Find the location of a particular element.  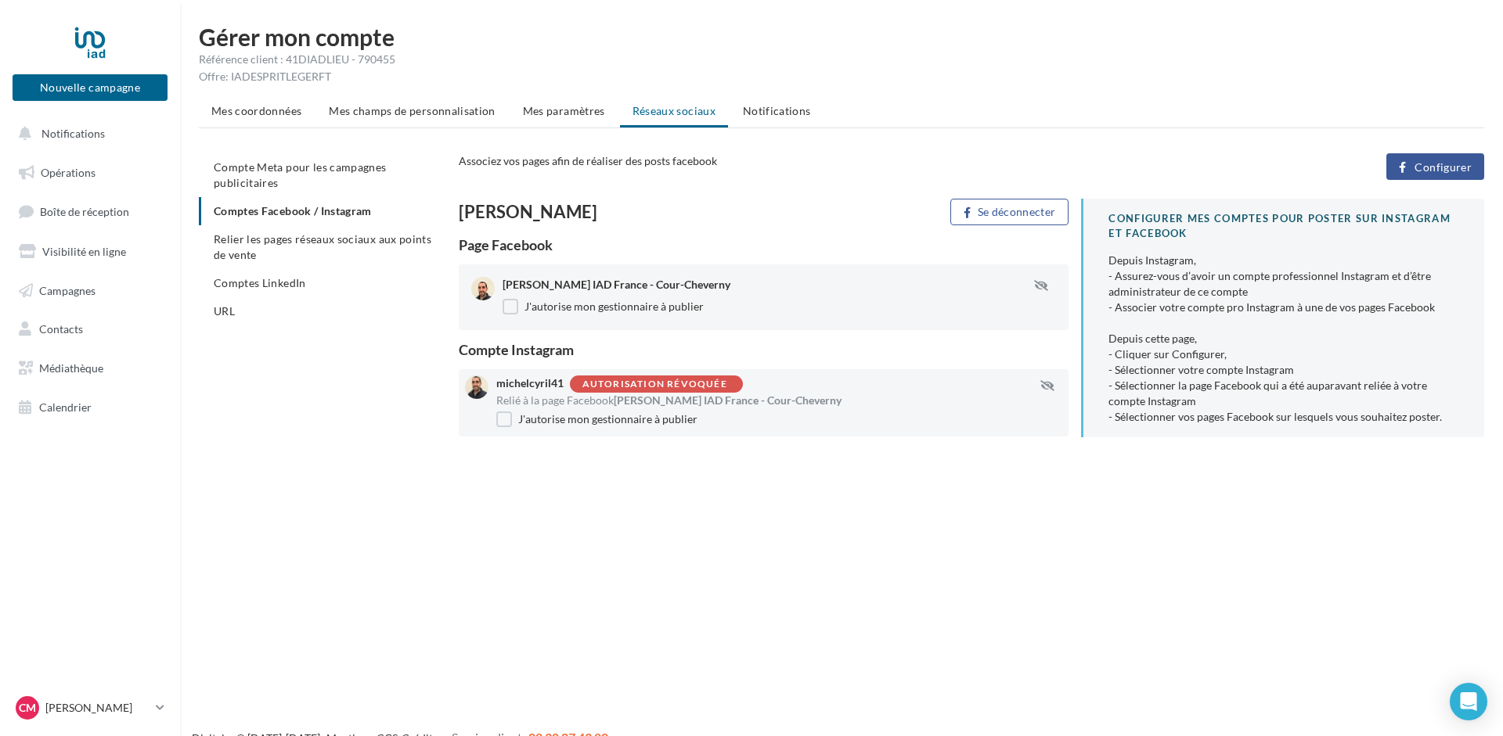

span: Opérations is located at coordinates (68, 172).